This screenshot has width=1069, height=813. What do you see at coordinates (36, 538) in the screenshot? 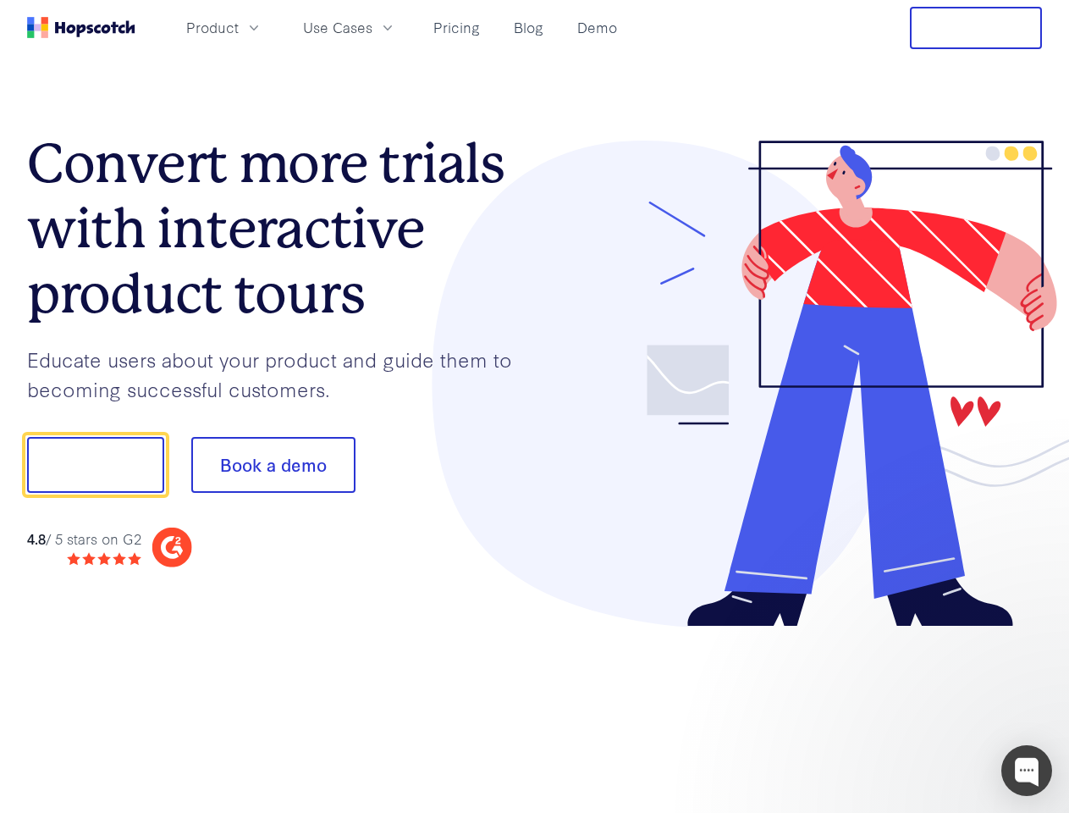
I see `strong: 4.8` at bounding box center [36, 538].